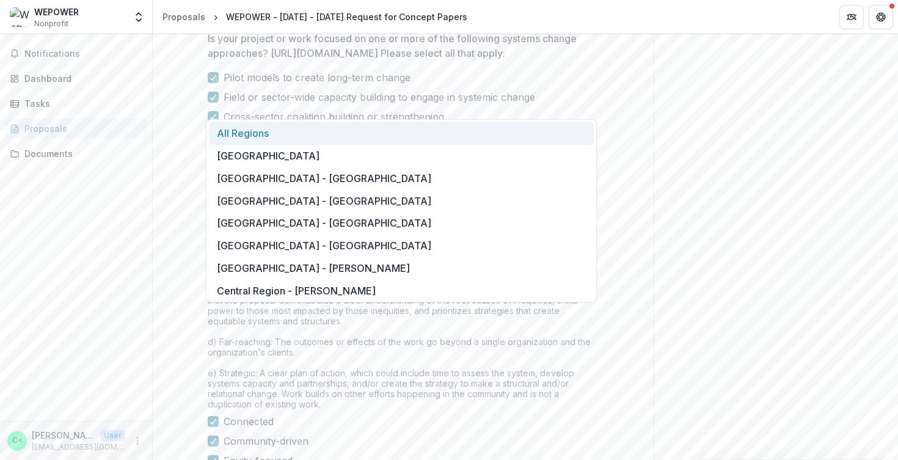 Image resolution: width=898 pixels, height=460 pixels. Describe the element at coordinates (81, 153) in the screenshot. I see `div: Documents` at that location.